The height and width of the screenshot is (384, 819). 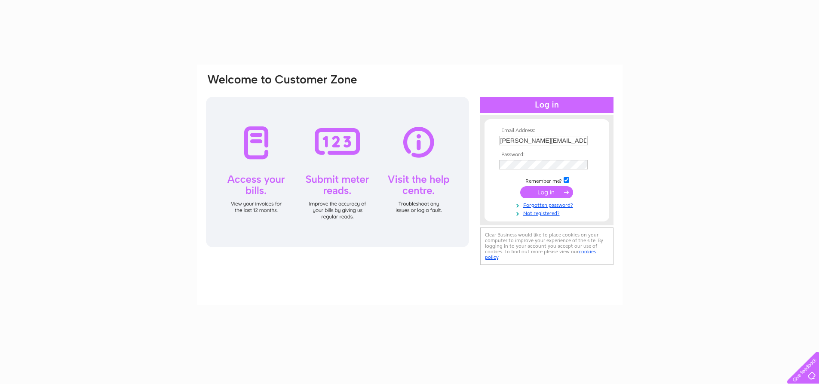 I want to click on th: Password:, so click(x=547, y=155).